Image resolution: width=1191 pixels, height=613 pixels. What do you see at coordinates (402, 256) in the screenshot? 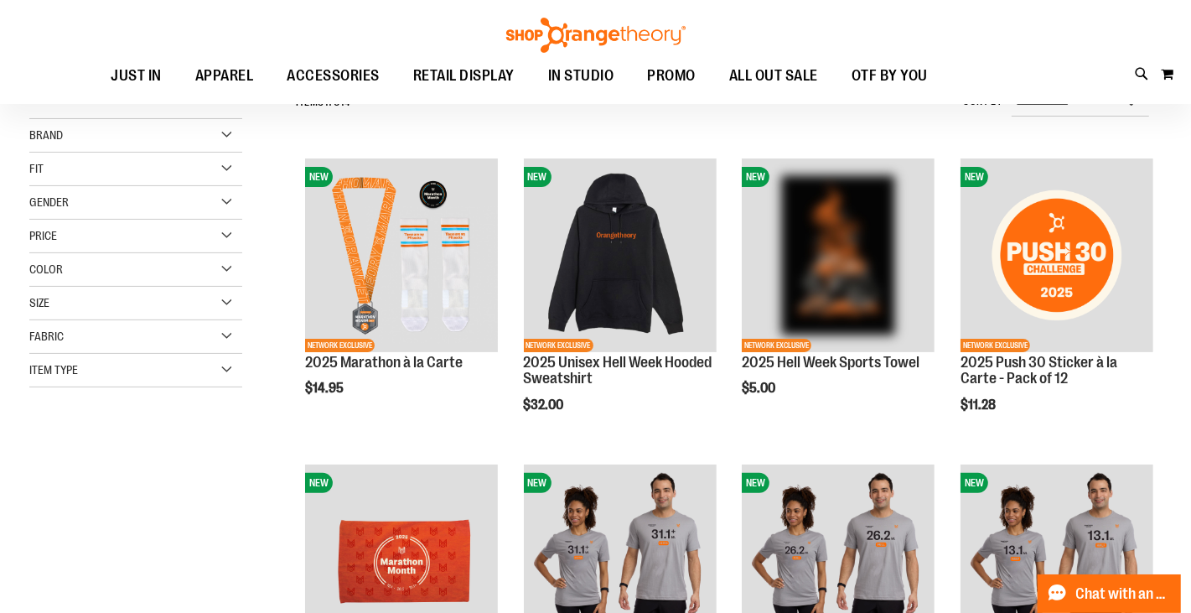
I see `a: 2025 Marathon à la CarteNEWNETWORK EXCLUSIVE` at bounding box center [402, 256].